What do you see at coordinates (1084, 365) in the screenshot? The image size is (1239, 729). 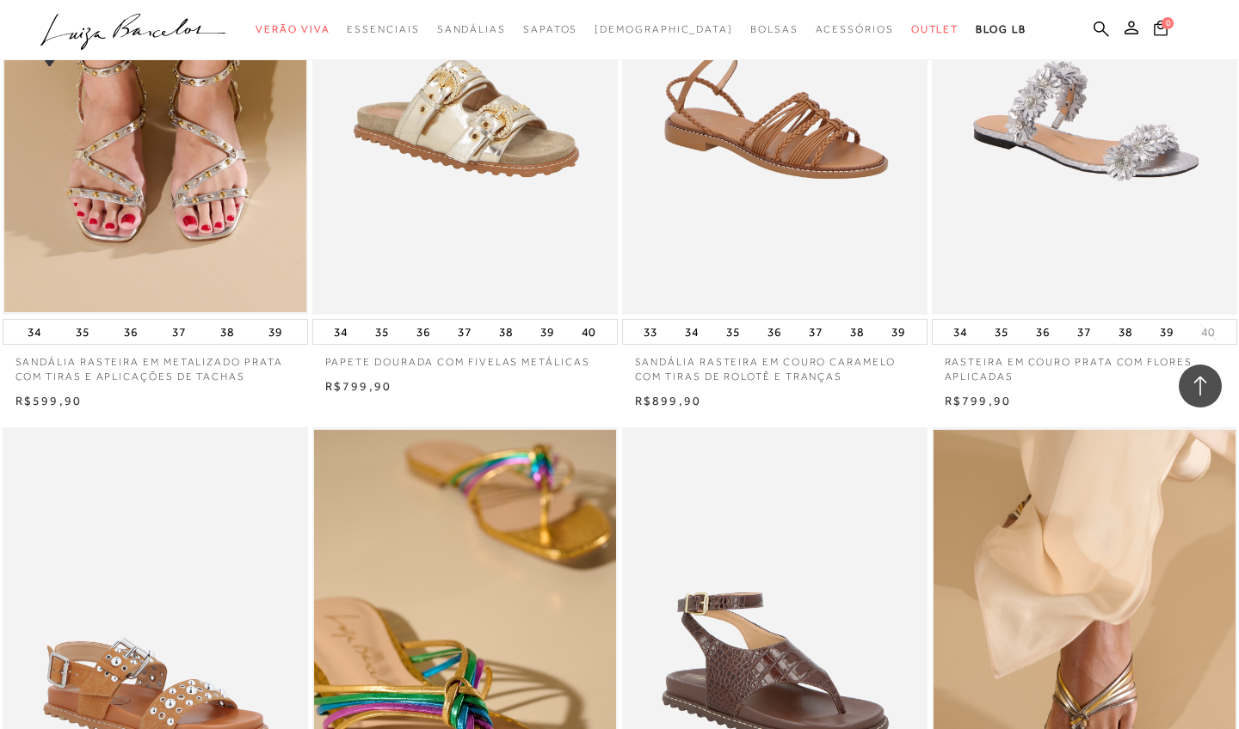 I see `p: RASTEIRA EM COURO PRATA COM FLORES APLICADAS` at bounding box center [1084, 365].